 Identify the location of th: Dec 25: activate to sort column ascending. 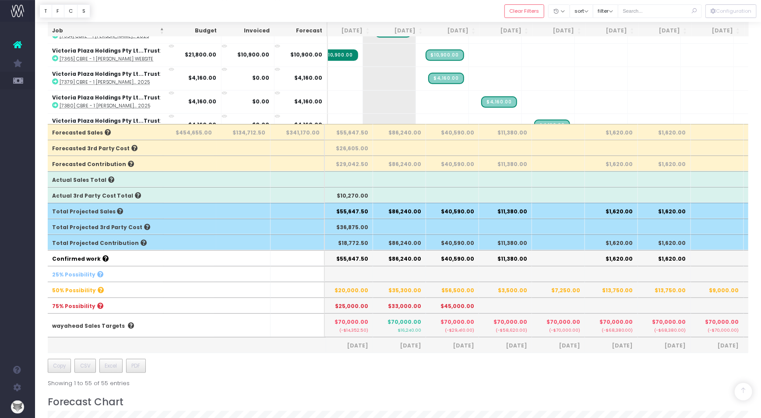
(506, 31).